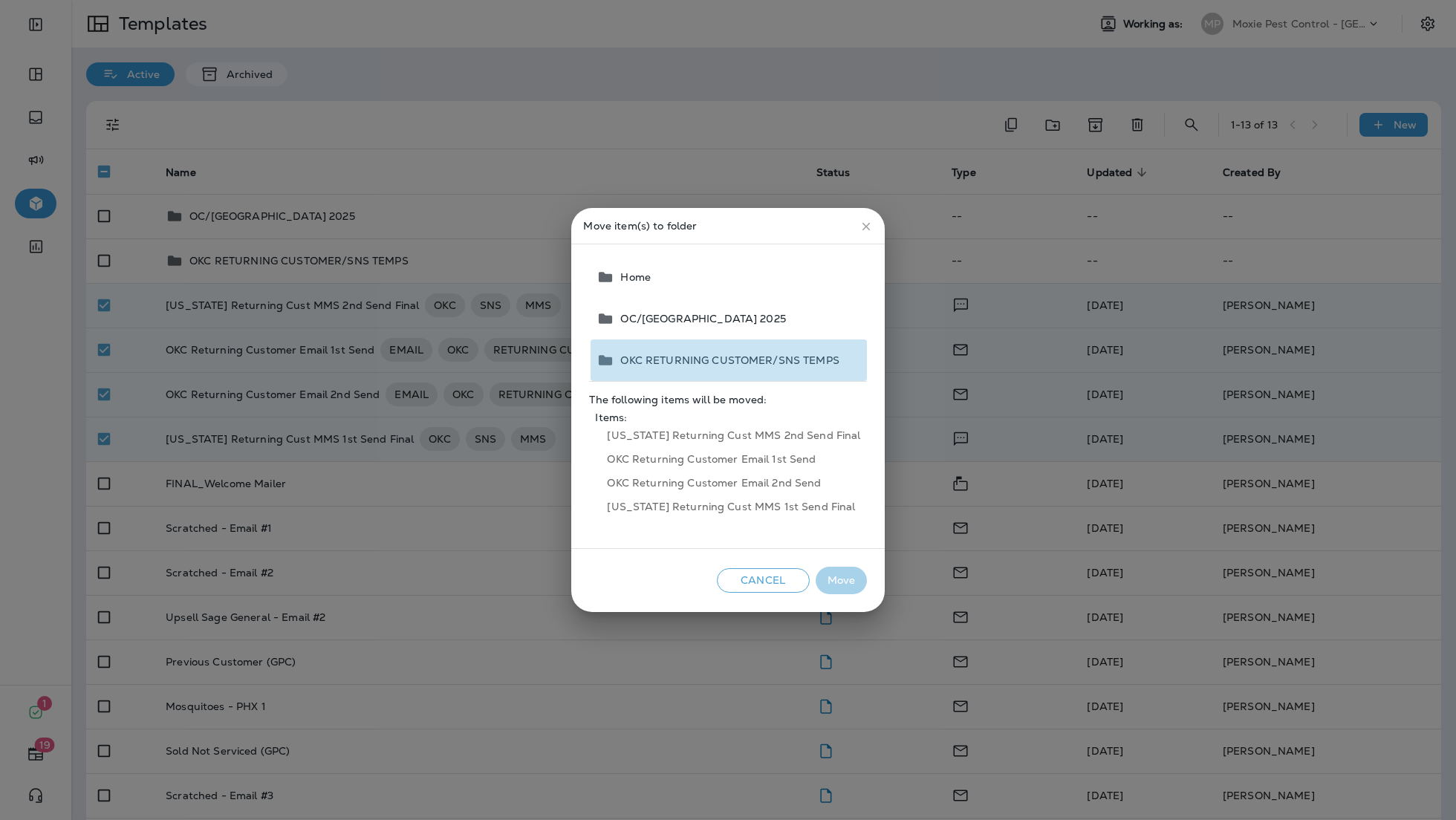 Image resolution: width=1456 pixels, height=820 pixels. I want to click on span: Items:, so click(728, 417).